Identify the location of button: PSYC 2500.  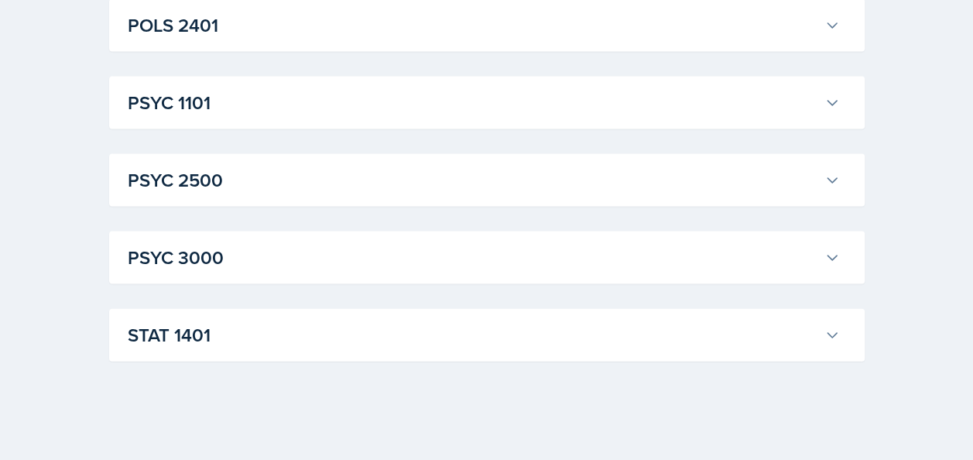
(484, 180).